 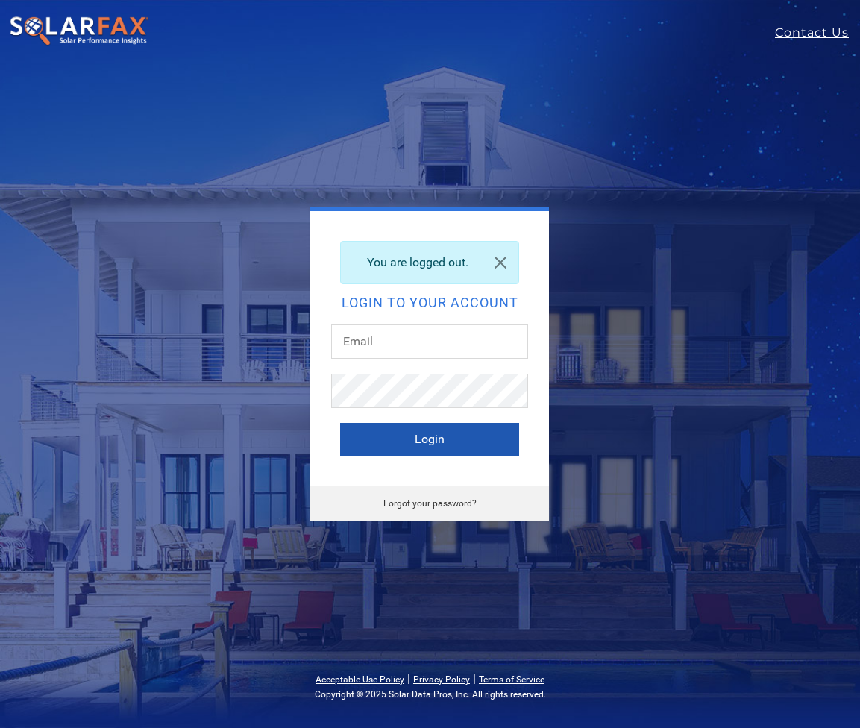 What do you see at coordinates (430, 342) in the screenshot?
I see `input: Email` at bounding box center [430, 342].